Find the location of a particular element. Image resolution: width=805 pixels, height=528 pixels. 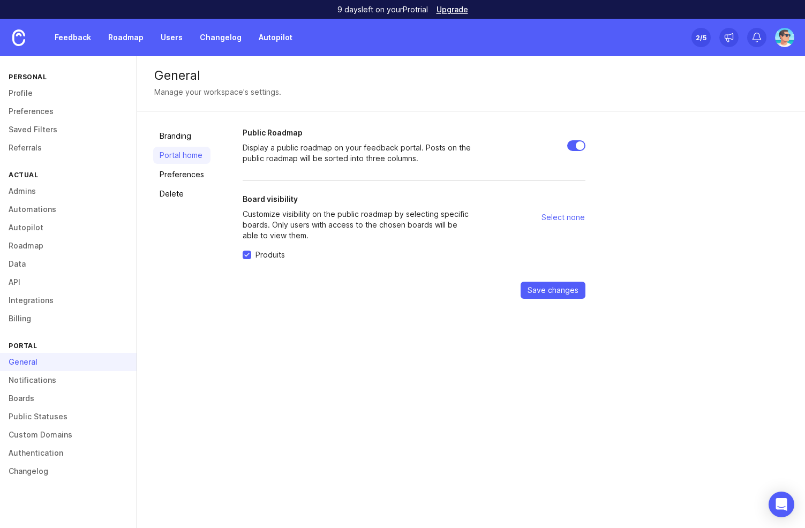

a: Roadmap is located at coordinates (126, 37).